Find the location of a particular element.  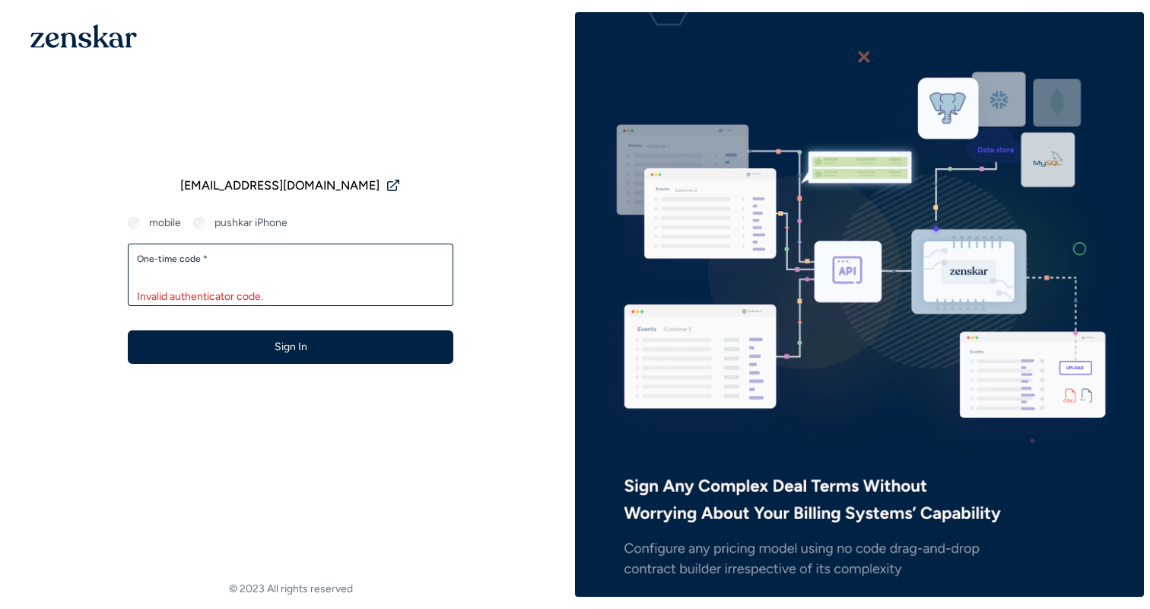

div: Invalid authenticator code. is located at coordinates (291, 297).